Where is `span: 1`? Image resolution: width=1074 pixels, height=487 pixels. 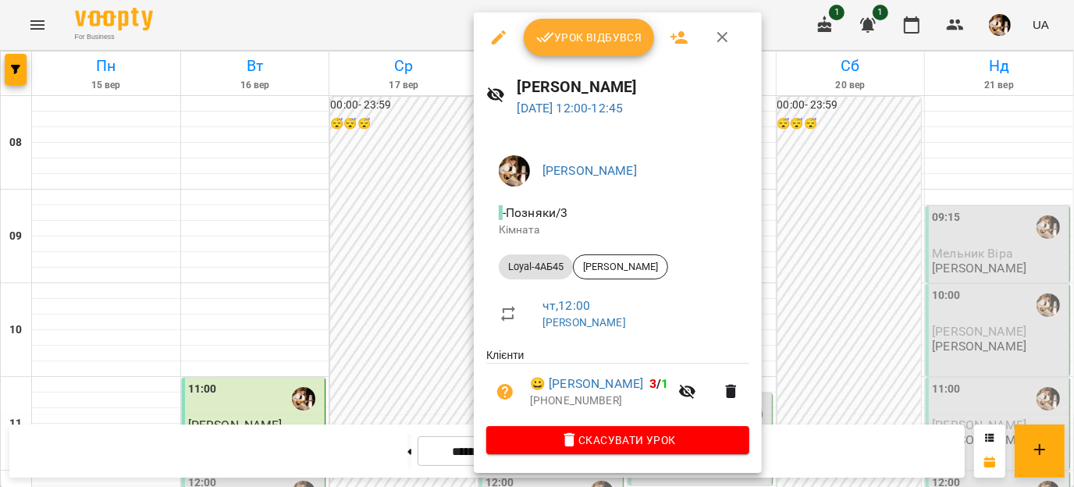
span: 1 is located at coordinates (665, 383).